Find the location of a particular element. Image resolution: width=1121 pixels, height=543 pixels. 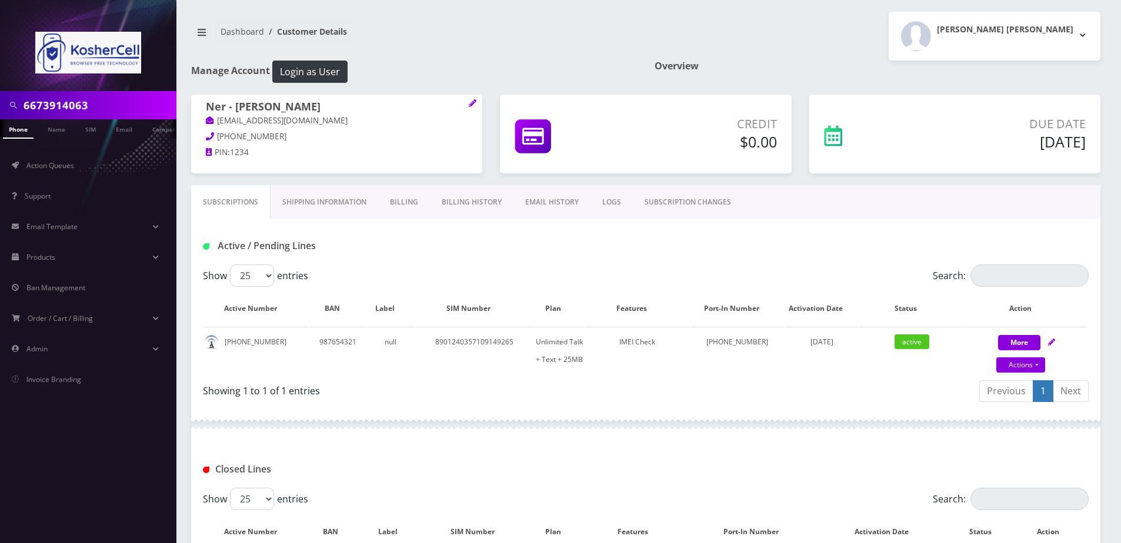

a: Dashboard is located at coordinates (242, 31).